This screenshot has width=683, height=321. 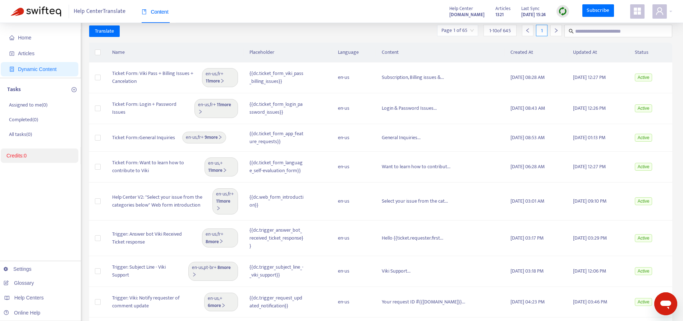 I want to click on th: Updated At, so click(x=598, y=52).